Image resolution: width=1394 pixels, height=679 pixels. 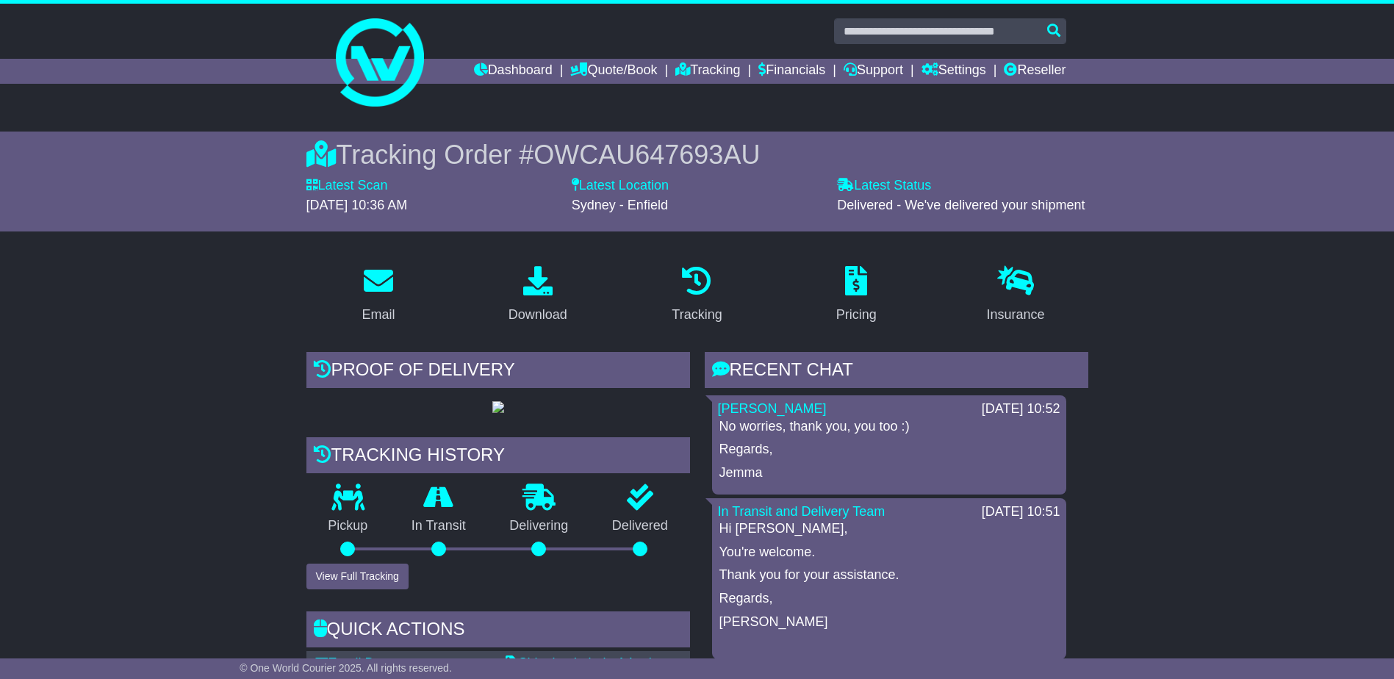 I want to click on img: GetPodImage, so click(x=498, y=407).